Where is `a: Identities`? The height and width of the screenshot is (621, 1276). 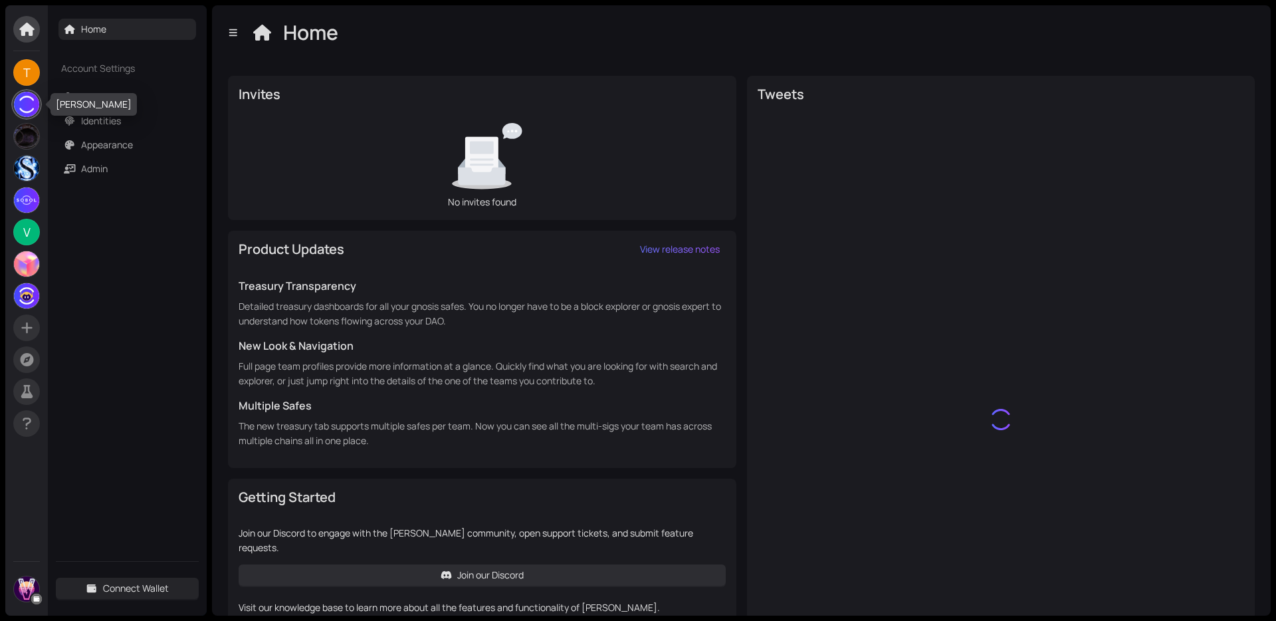
a: Identities is located at coordinates (101, 120).